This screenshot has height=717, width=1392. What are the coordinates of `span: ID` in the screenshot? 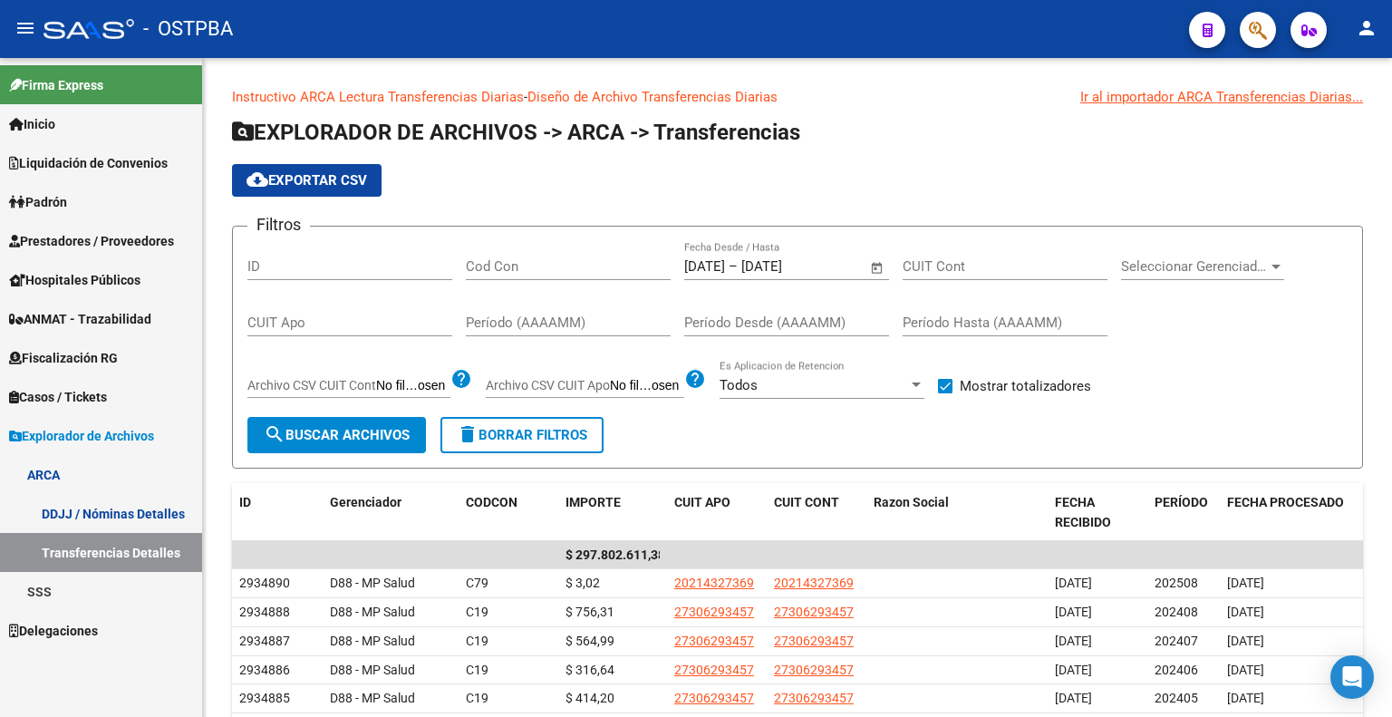 It's located at (245, 502).